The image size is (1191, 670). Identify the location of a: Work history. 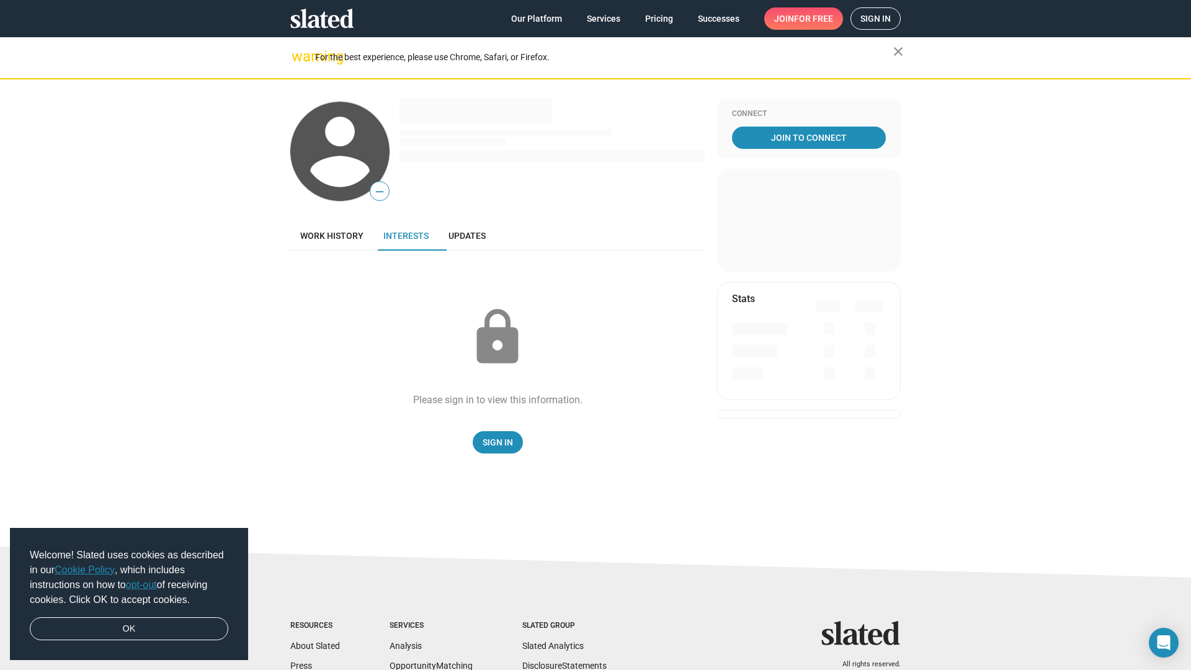
(332, 236).